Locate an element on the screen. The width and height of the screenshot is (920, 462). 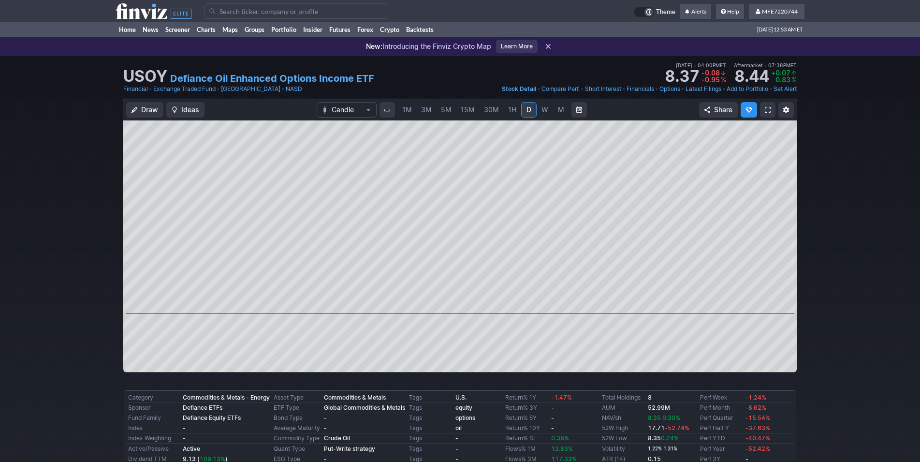
a: Fullscreen is located at coordinates (768, 110).